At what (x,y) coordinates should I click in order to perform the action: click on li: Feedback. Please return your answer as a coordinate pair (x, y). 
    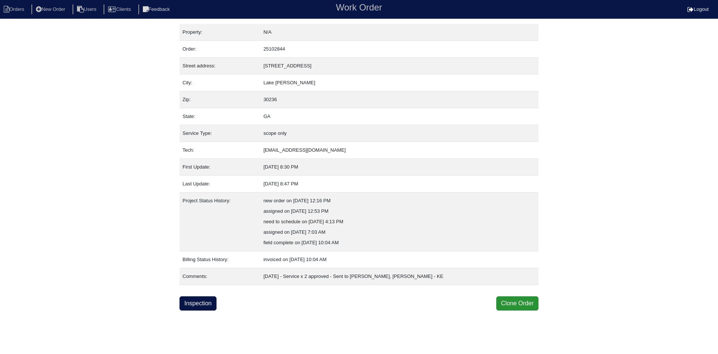
    Looking at the image, I should click on (157, 9).